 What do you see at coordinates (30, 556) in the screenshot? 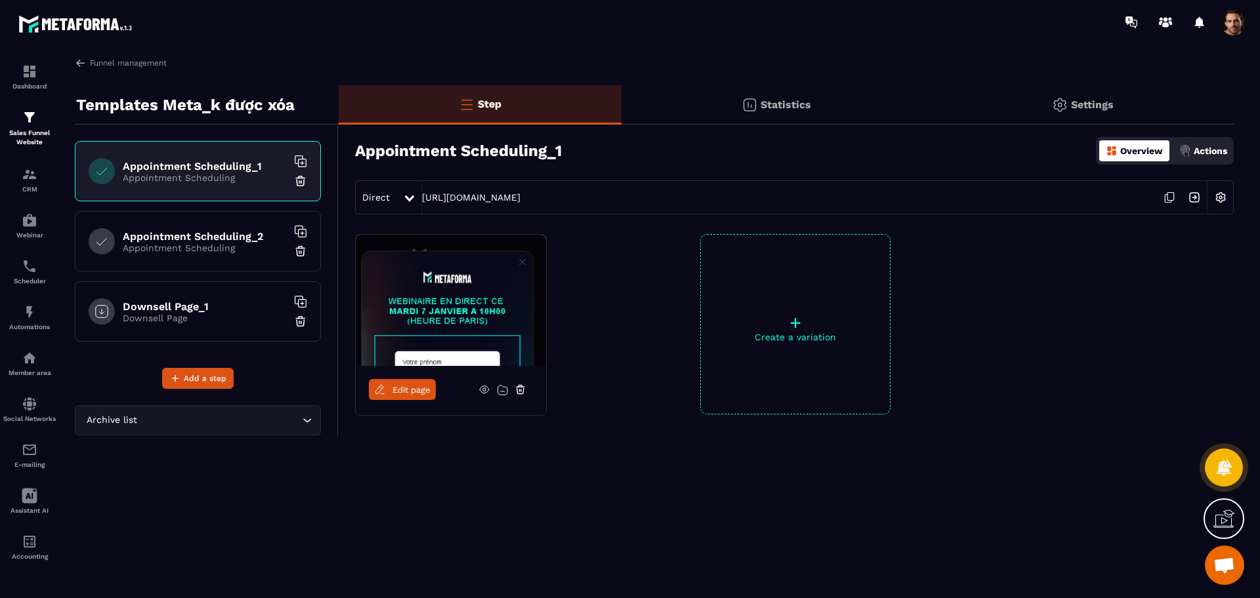
I see `p: Accounting` at bounding box center [30, 556].